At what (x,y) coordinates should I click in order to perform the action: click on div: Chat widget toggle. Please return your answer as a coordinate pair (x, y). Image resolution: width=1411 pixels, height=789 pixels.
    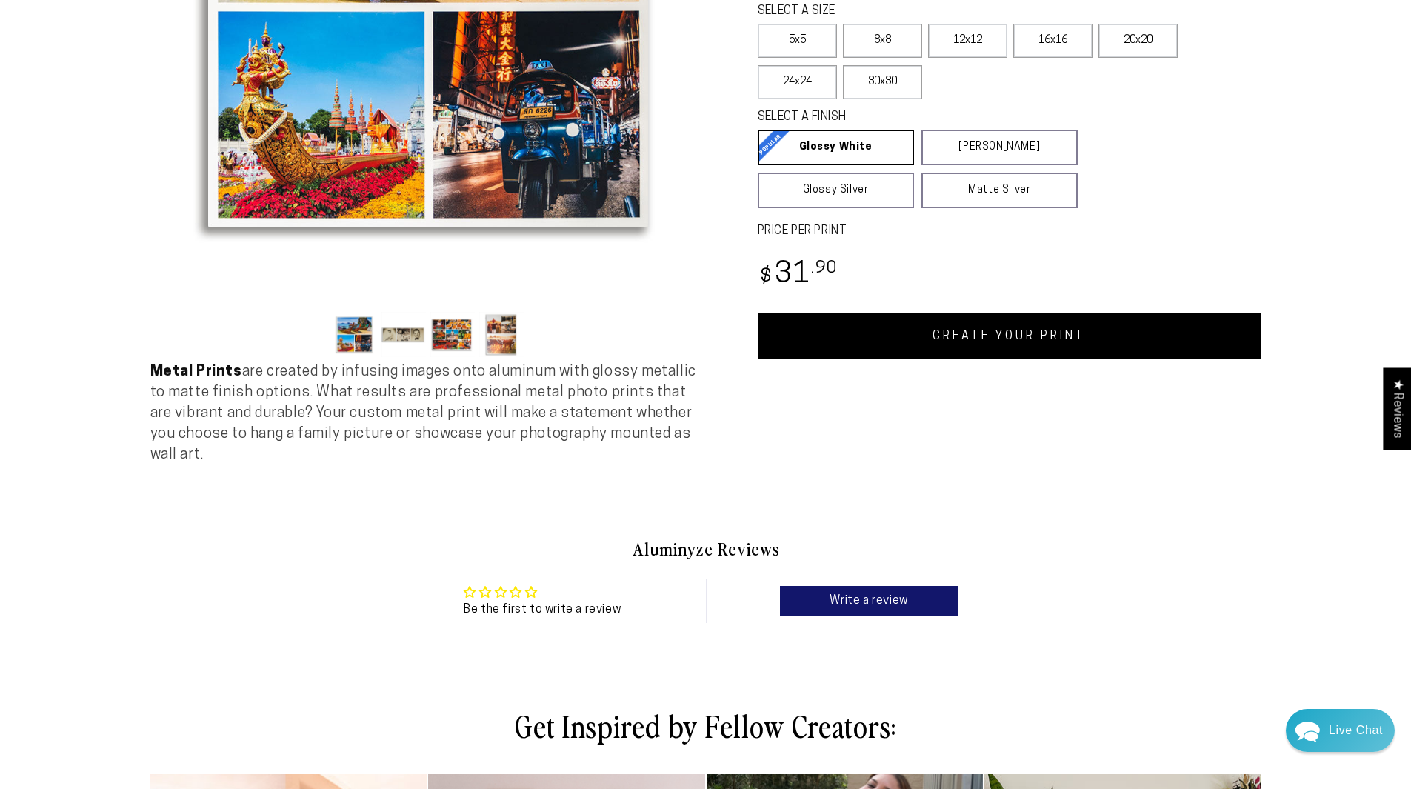
    Looking at the image, I should click on (1340, 730).